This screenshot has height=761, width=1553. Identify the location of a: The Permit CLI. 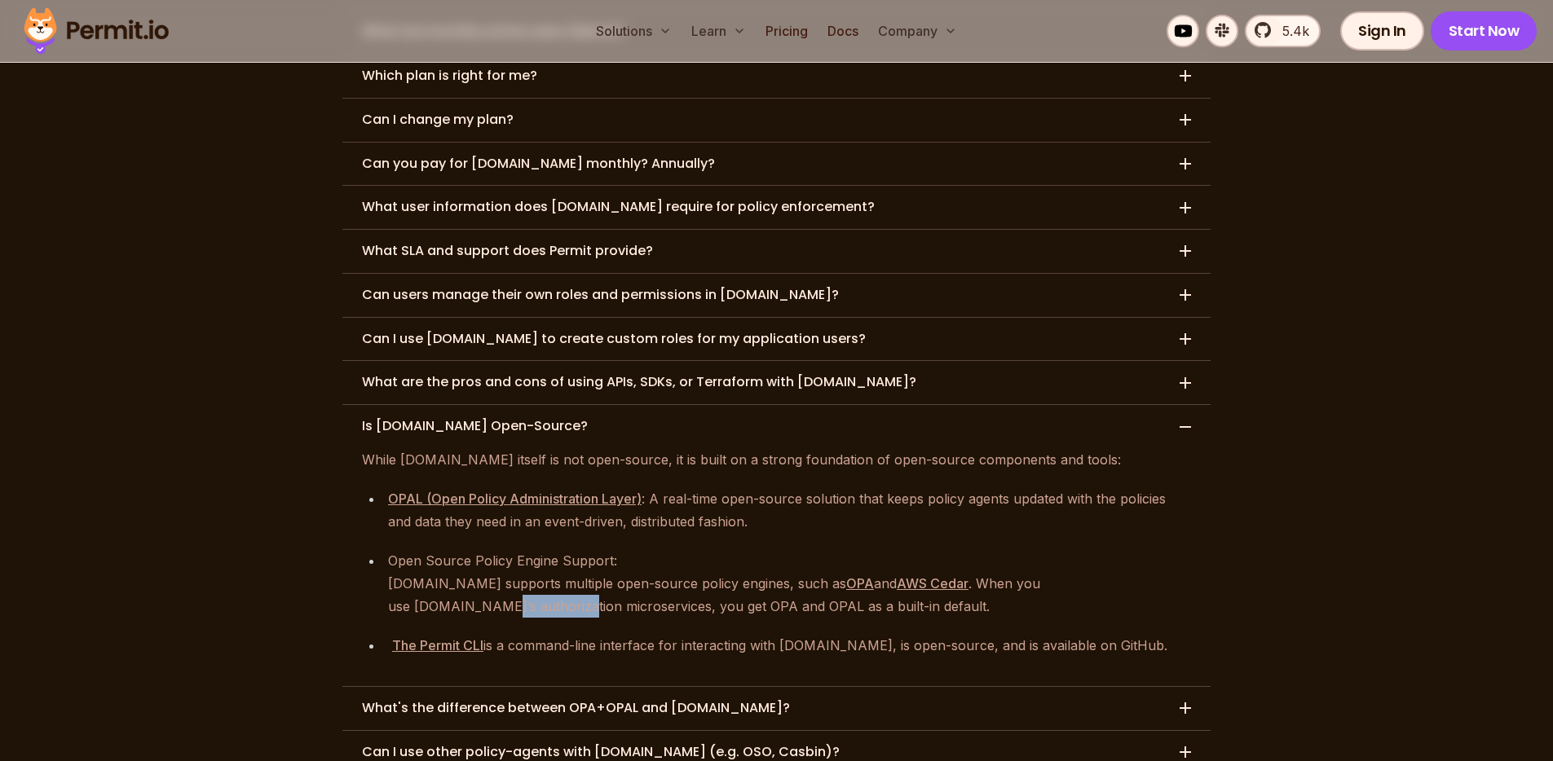
(438, 646).